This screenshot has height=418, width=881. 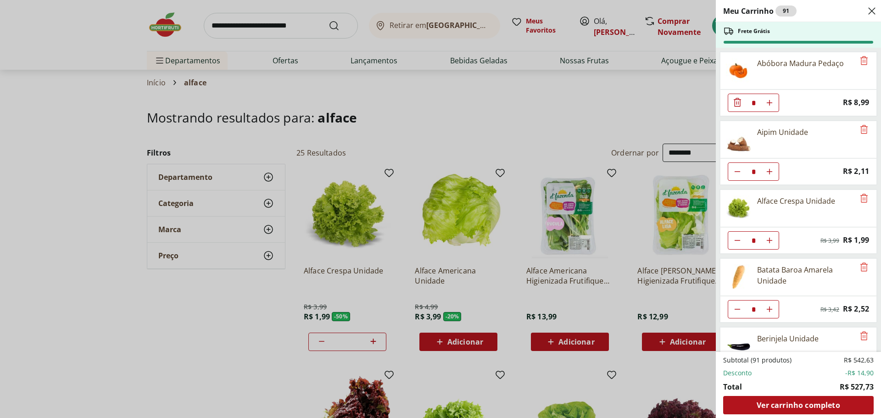 What do you see at coordinates (786, 11) in the screenshot?
I see `div: 91` at bounding box center [786, 11].